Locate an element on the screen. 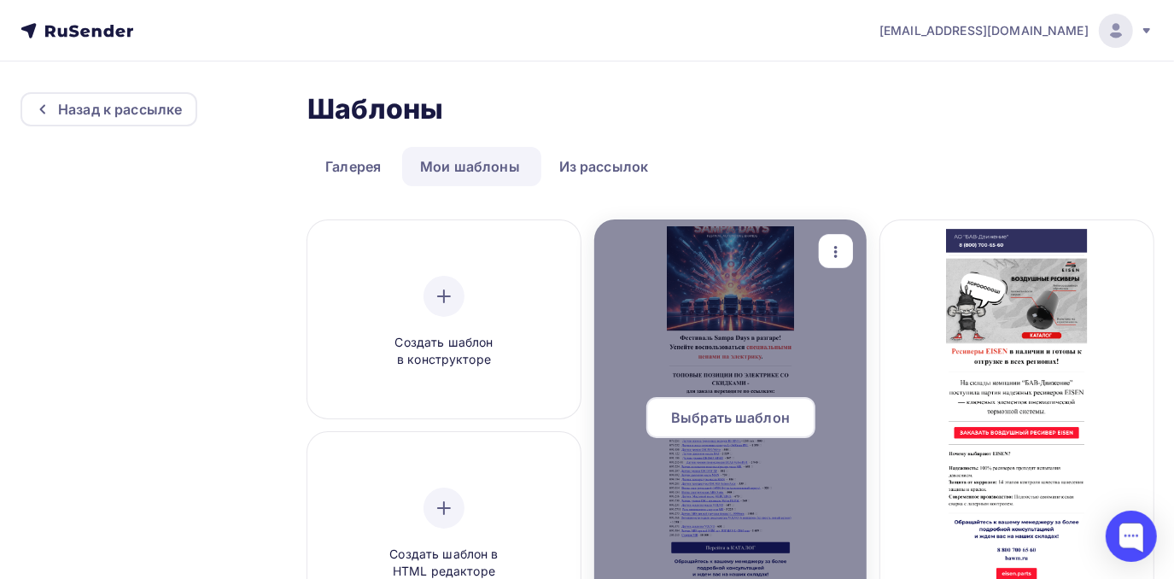 The width and height of the screenshot is (1174, 579). div: Назад к рассылке is located at coordinates (120, 109).